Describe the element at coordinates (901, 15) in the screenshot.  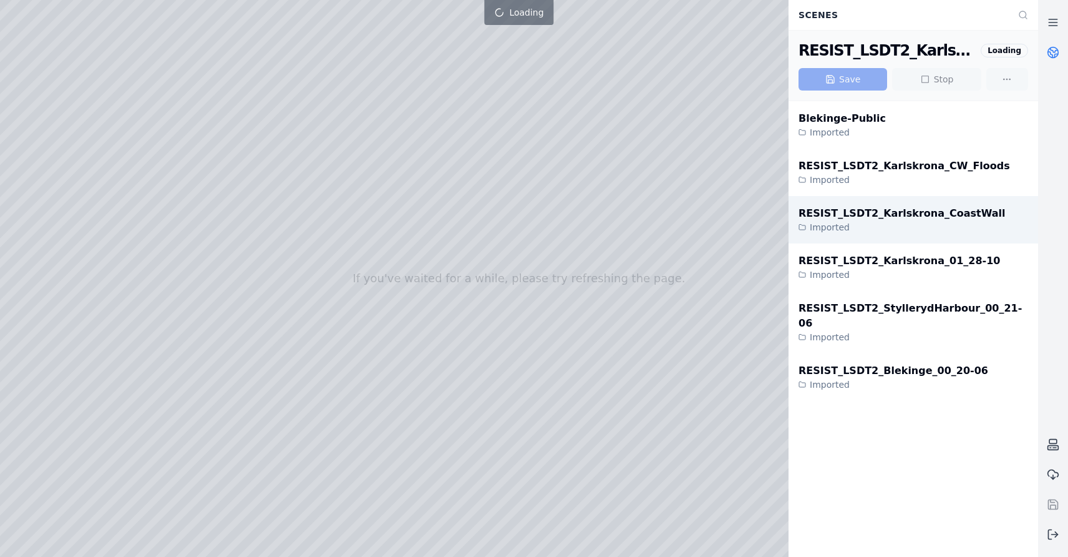
I see `div: Scenes` at that location.